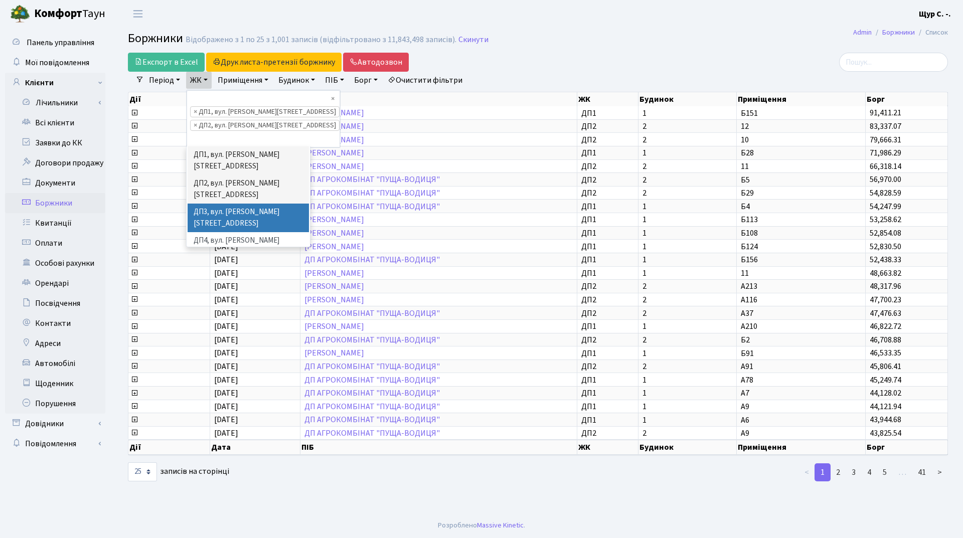 The width and height of the screenshot is (963, 538). I want to click on a: Орендарі, so click(55, 283).